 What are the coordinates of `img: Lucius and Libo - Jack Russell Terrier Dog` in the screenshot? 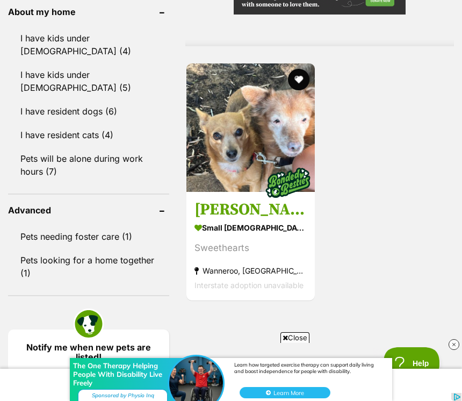 It's located at (250, 127).